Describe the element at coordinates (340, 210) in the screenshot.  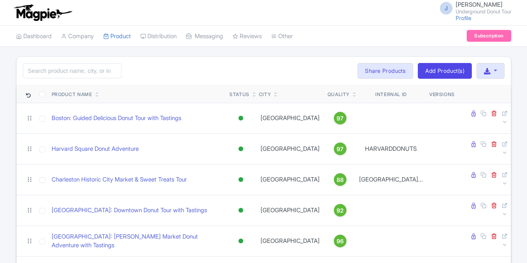
I see `a: 92` at that location.